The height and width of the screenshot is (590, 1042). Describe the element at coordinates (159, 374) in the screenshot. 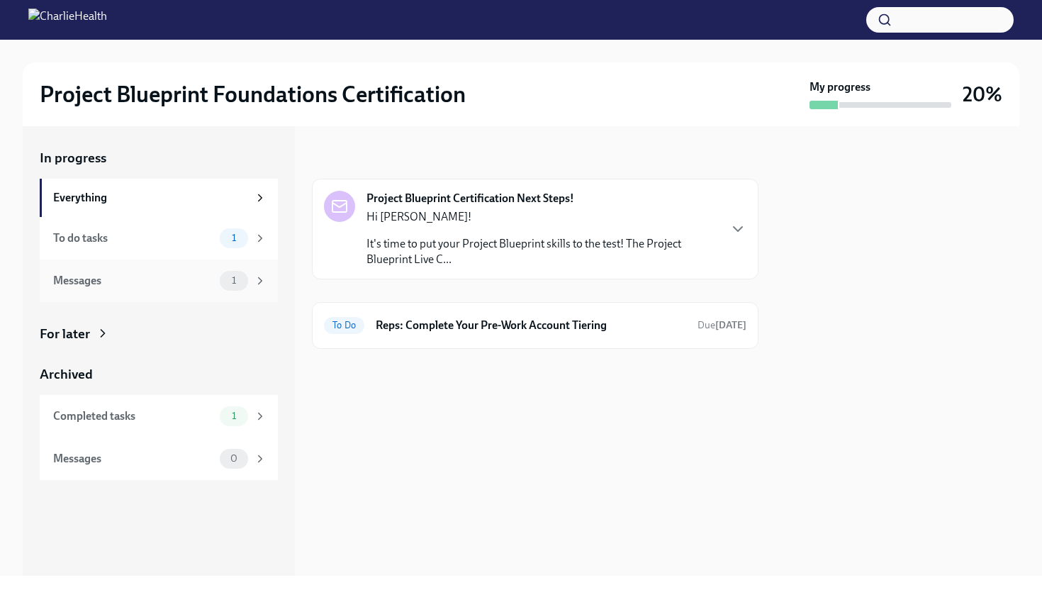

I see `div: Archived` at that location.